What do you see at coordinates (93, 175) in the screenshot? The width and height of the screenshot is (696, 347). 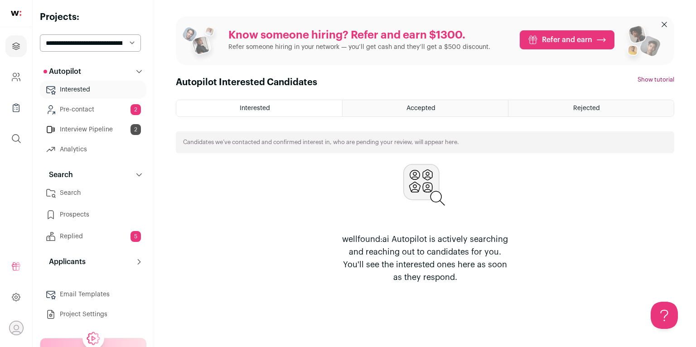 I see `button: Search` at bounding box center [93, 175].